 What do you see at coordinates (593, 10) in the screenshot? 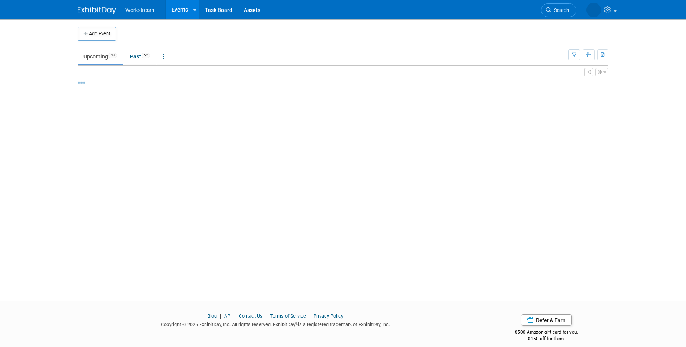
I see `img: Keira Wiele` at bounding box center [593, 10].